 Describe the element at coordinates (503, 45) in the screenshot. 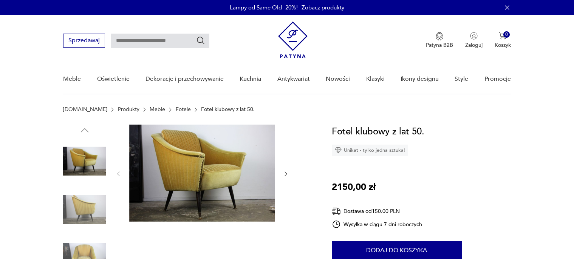

I see `p: Koszyk` at that location.